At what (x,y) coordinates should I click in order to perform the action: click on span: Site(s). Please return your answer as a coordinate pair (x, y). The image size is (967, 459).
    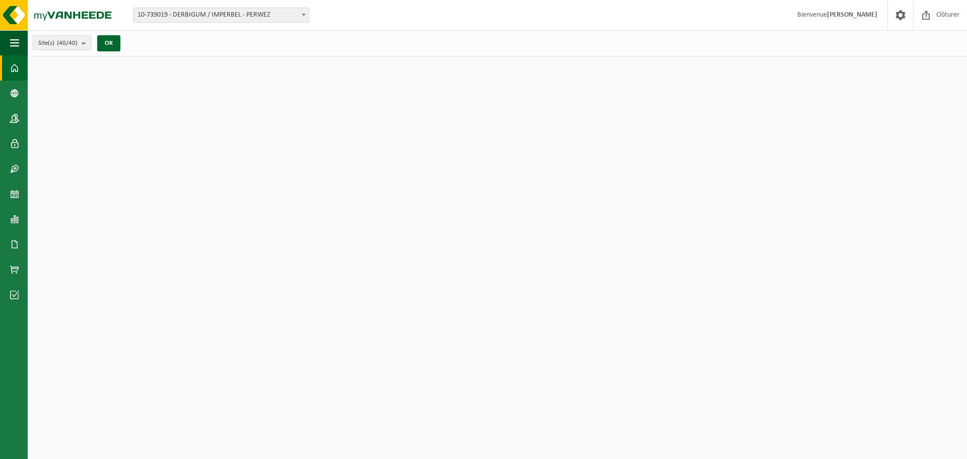
    Looking at the image, I should click on (58, 43).